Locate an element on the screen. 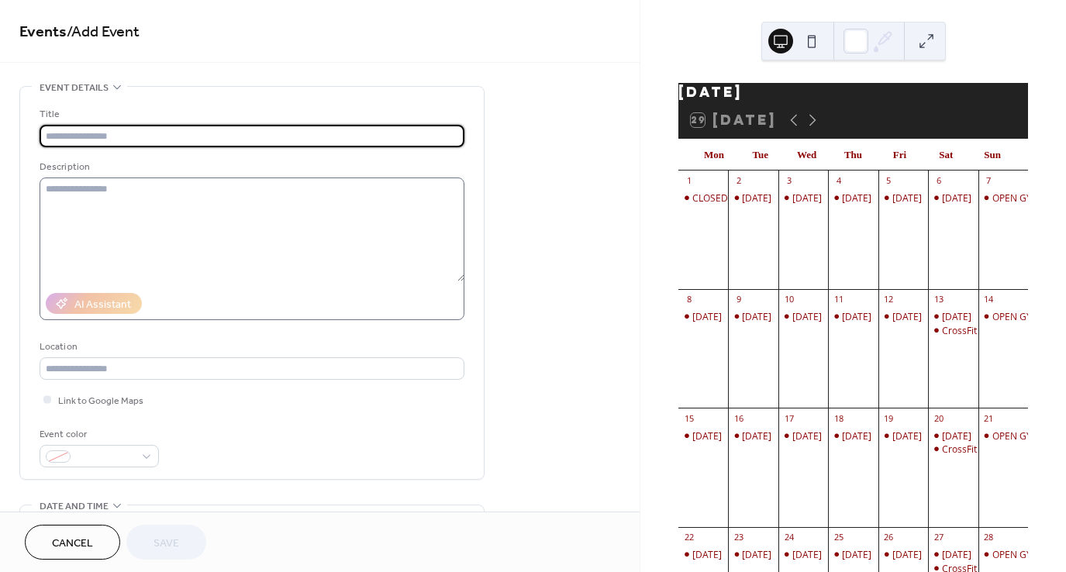 The width and height of the screenshot is (1066, 572). div: Tuesday 2 Sept is located at coordinates (753, 198).